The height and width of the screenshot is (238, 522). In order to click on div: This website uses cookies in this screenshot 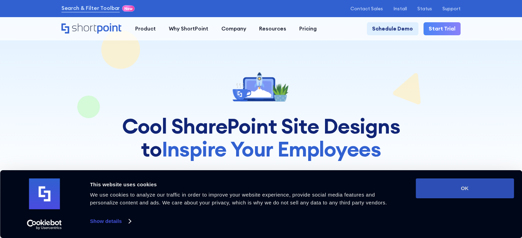, I will do `click(245, 185)`.